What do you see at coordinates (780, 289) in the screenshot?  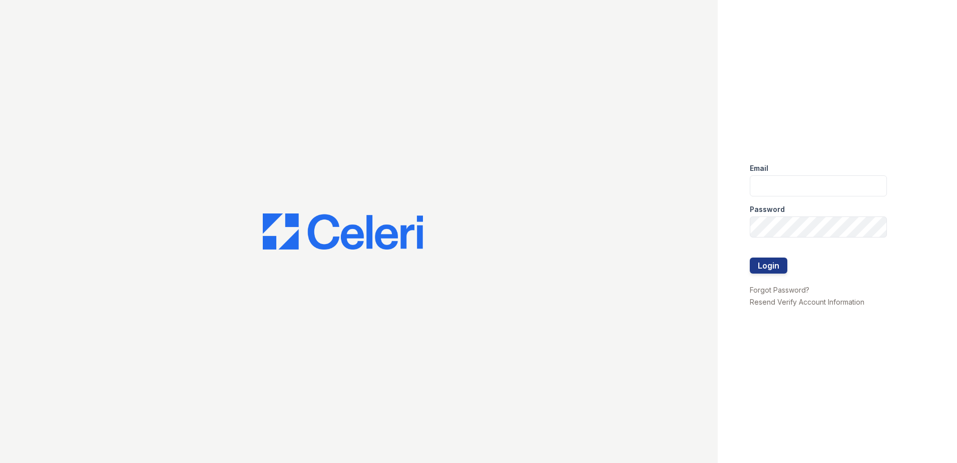 I see `a: Forgot Password?` at bounding box center [780, 289].